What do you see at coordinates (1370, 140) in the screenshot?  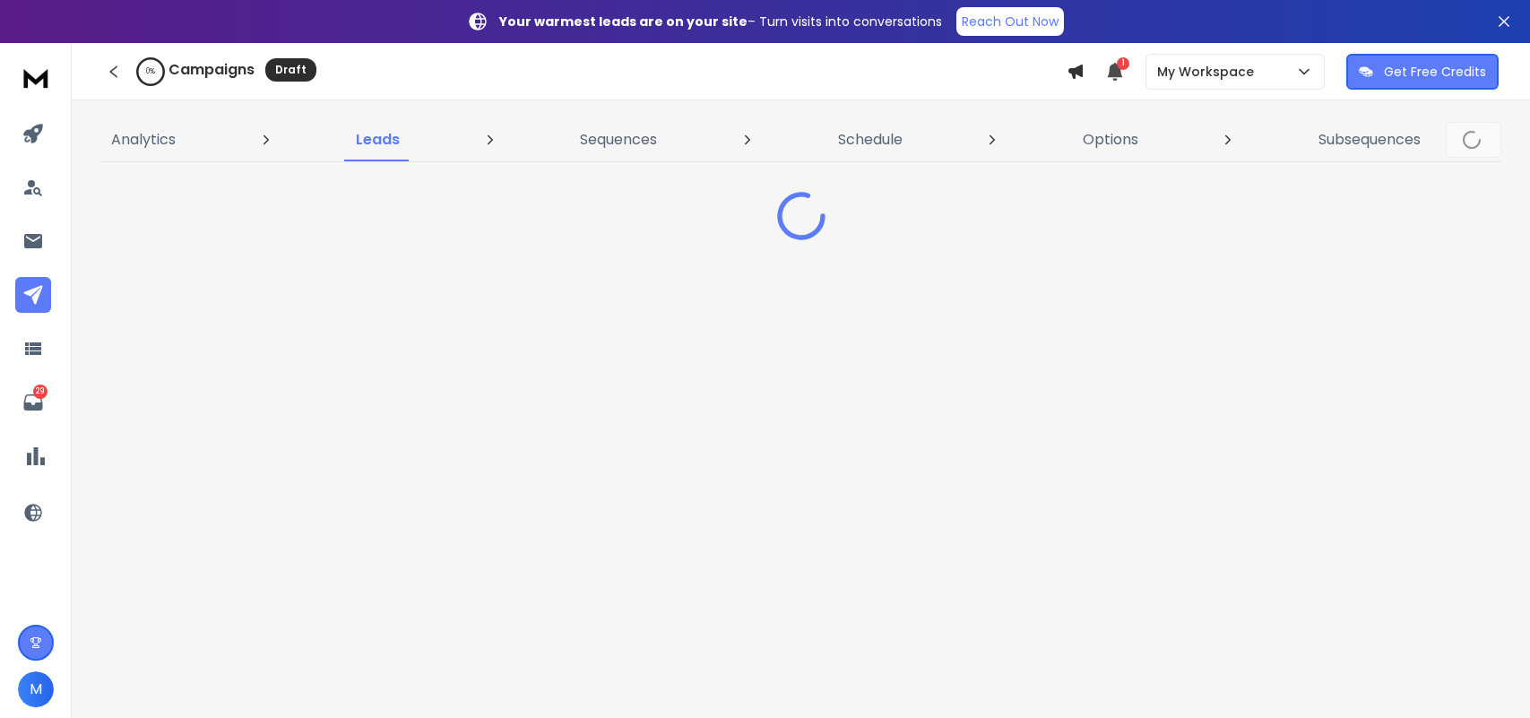 I see `p: Subsequences` at bounding box center [1370, 140].